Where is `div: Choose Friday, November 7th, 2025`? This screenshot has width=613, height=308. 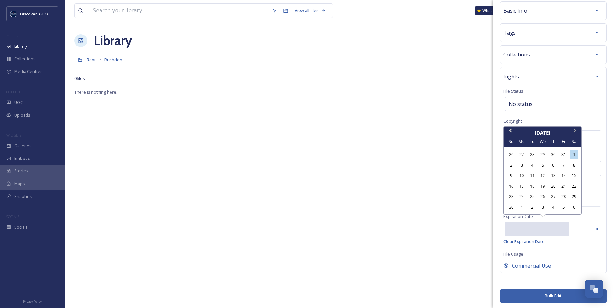 div: Choose Friday, November 7th, 2025 is located at coordinates (563, 165).